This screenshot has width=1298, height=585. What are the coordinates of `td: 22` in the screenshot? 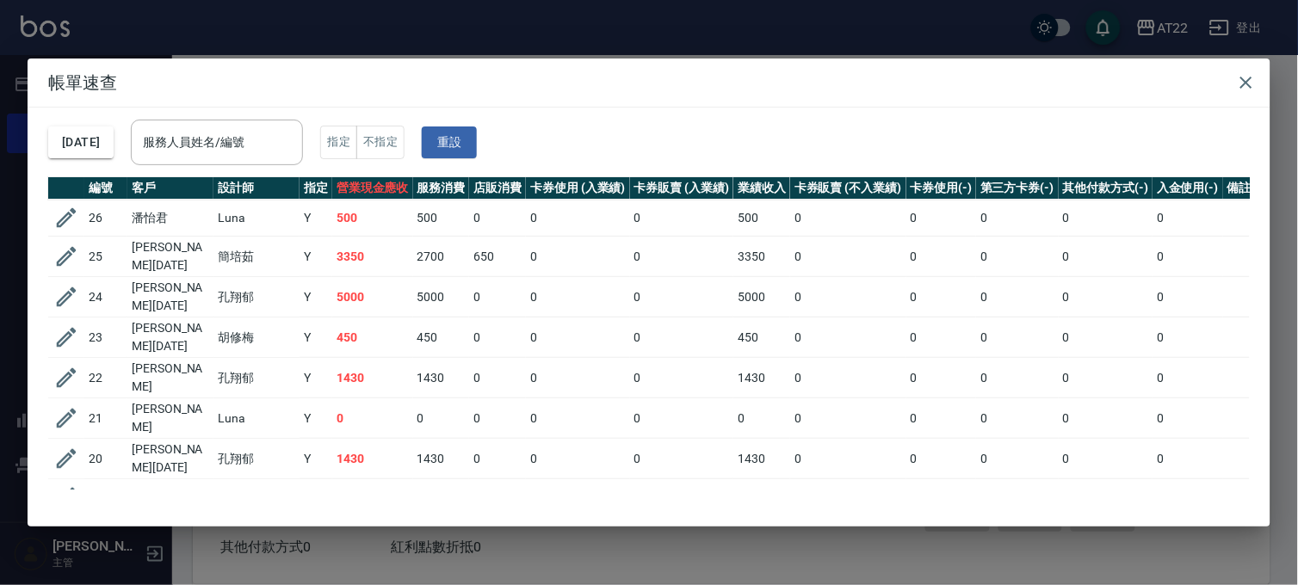 It's located at (106, 378).